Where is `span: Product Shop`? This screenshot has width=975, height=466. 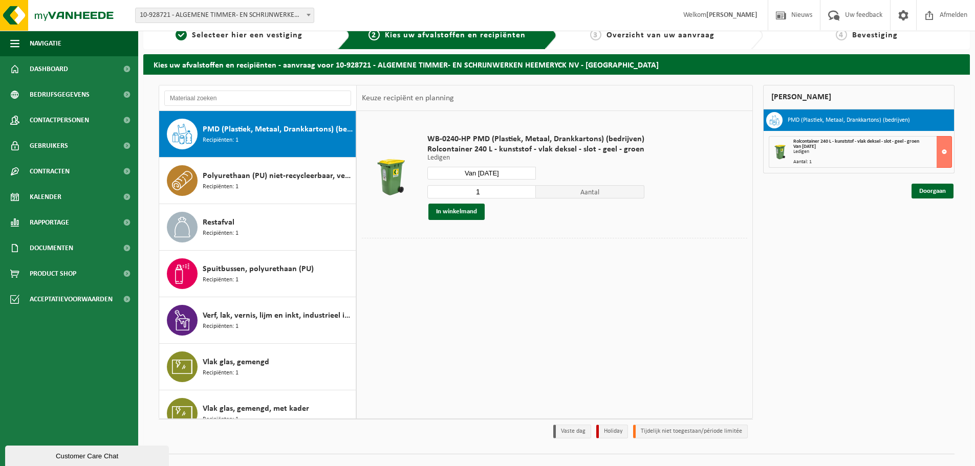 span: Product Shop is located at coordinates (53, 274).